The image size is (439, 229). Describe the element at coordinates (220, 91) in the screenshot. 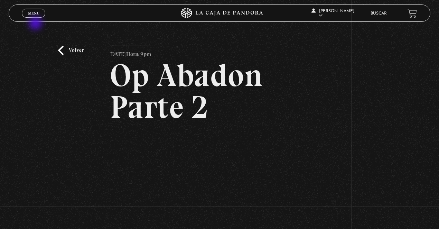

I see `h2: Op Abadon Parte 2` at that location.